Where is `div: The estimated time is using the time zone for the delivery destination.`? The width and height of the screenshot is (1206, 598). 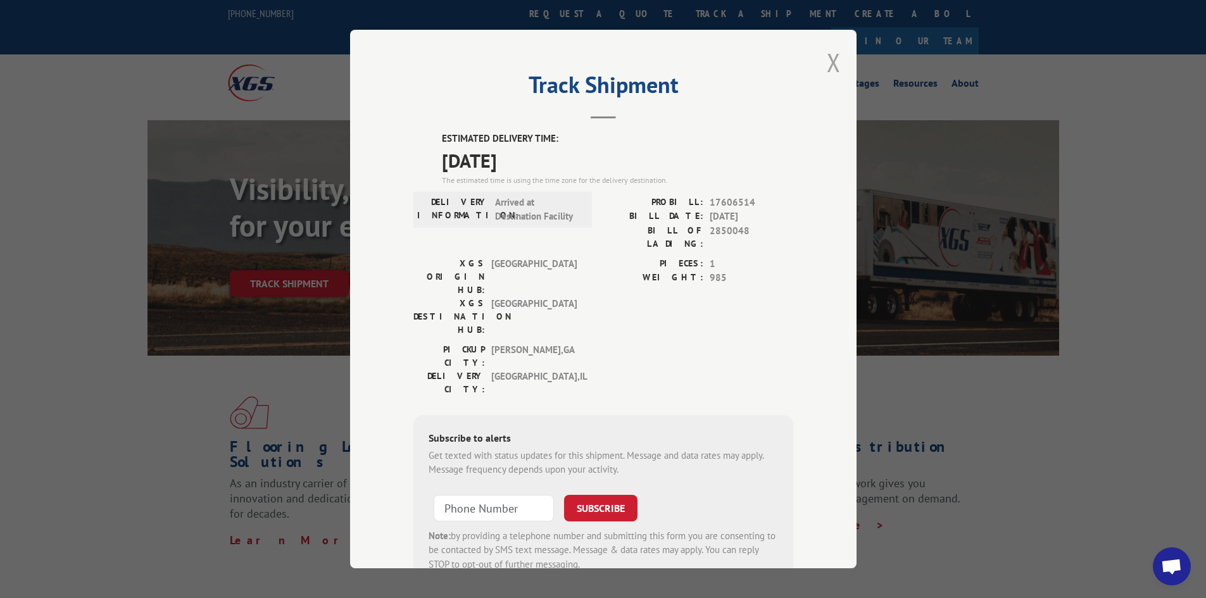
div: The estimated time is using the time zone for the delivery destination. is located at coordinates (617, 180).